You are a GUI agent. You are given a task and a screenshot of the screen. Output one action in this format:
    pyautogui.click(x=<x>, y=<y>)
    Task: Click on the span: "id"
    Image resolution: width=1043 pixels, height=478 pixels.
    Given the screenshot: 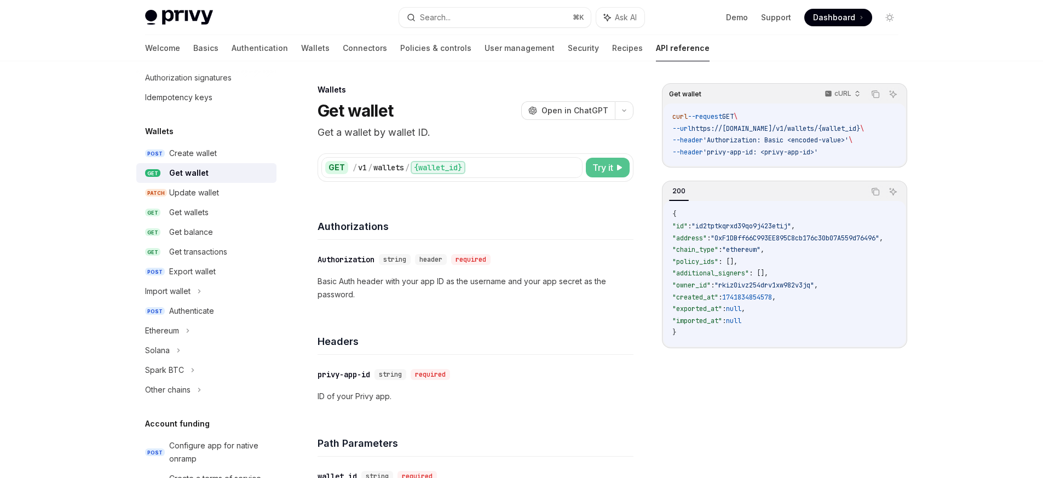 What is the action you would take?
    pyautogui.click(x=680, y=226)
    